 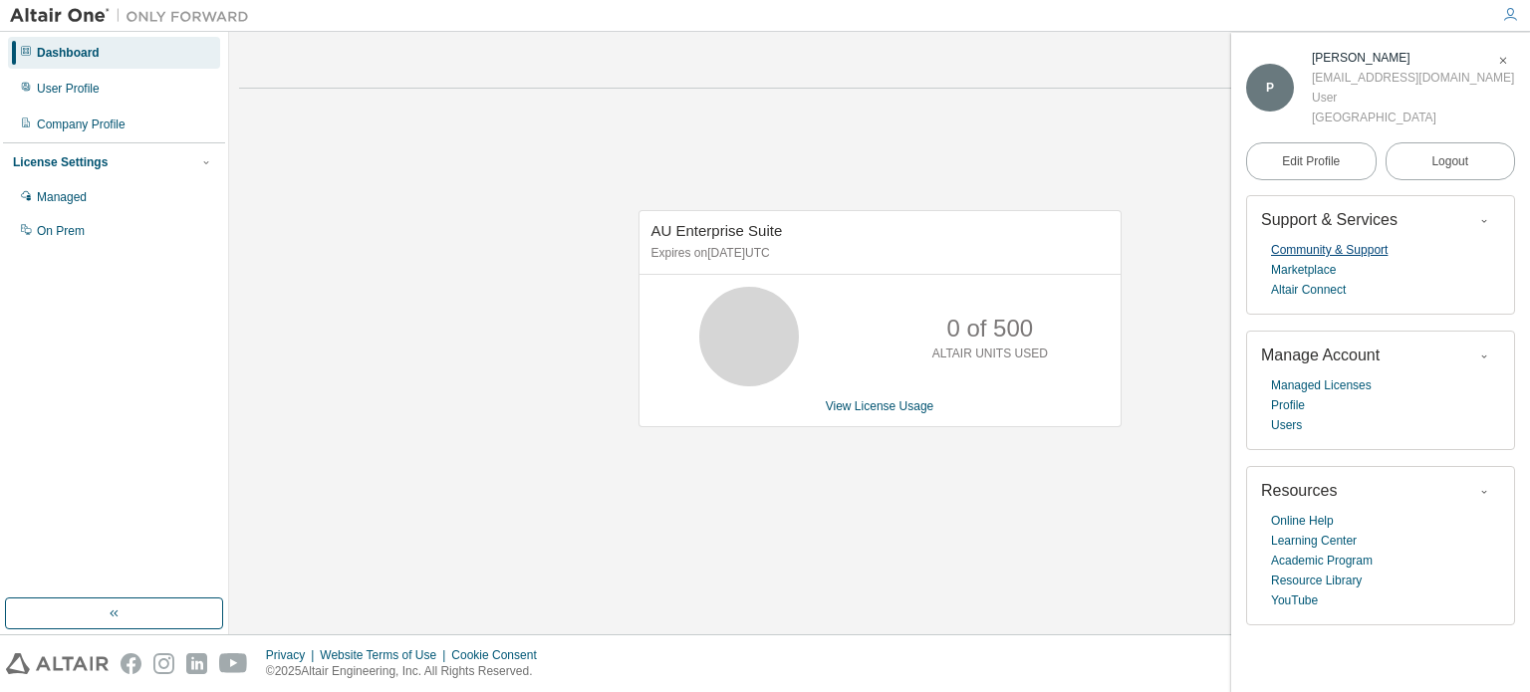 I want to click on span: Manage Account, so click(x=1319, y=355).